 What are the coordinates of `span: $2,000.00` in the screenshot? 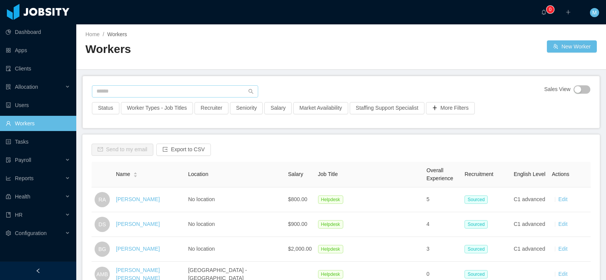 It's located at (300, 249).